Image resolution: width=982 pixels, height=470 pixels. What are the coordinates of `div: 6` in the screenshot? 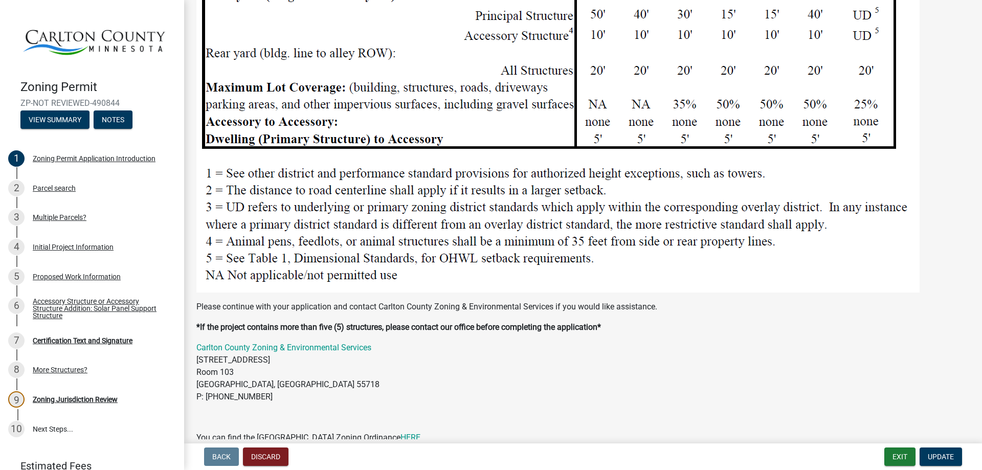 It's located at (16, 306).